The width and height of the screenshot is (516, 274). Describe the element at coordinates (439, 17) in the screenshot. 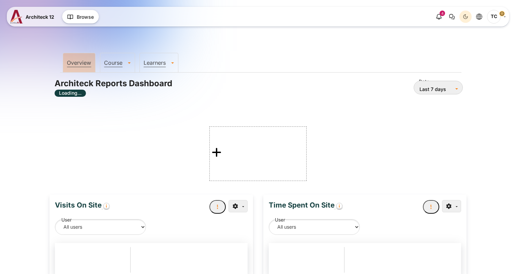

I see `div: Show notification window with 4 new notifications` at that location.